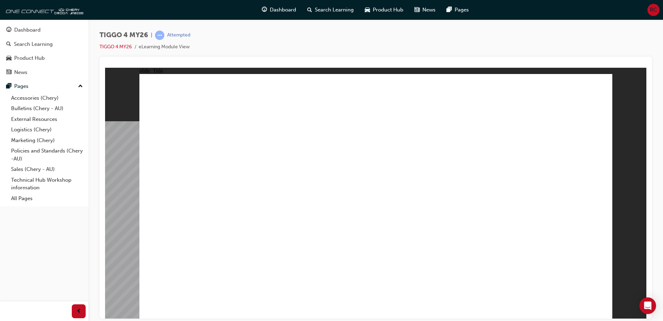 This screenshot has height=321, width=663. What do you see at coordinates (21, 72) in the screenshot?
I see `div: News` at bounding box center [21, 72].